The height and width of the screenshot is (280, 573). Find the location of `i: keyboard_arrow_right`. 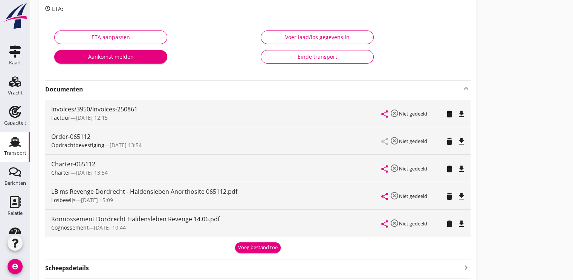

i: keyboard_arrow_right is located at coordinates (466, 267).